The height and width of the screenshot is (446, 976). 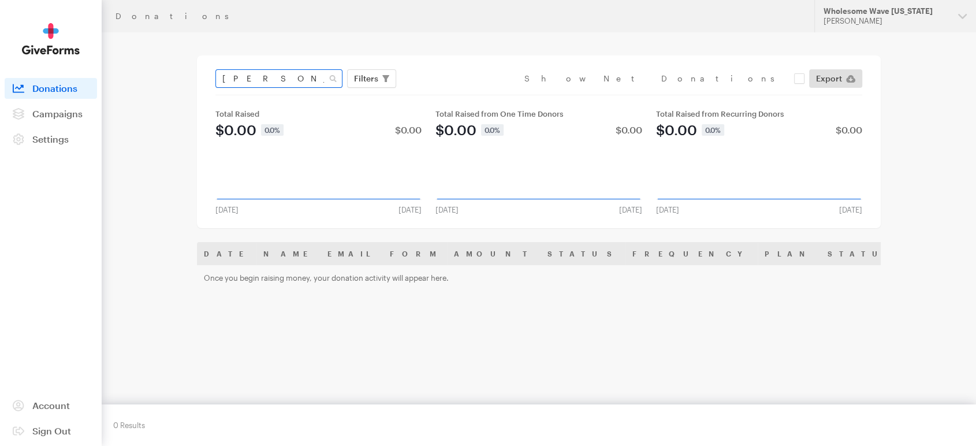 I want to click on span: Campaigns, so click(x=57, y=113).